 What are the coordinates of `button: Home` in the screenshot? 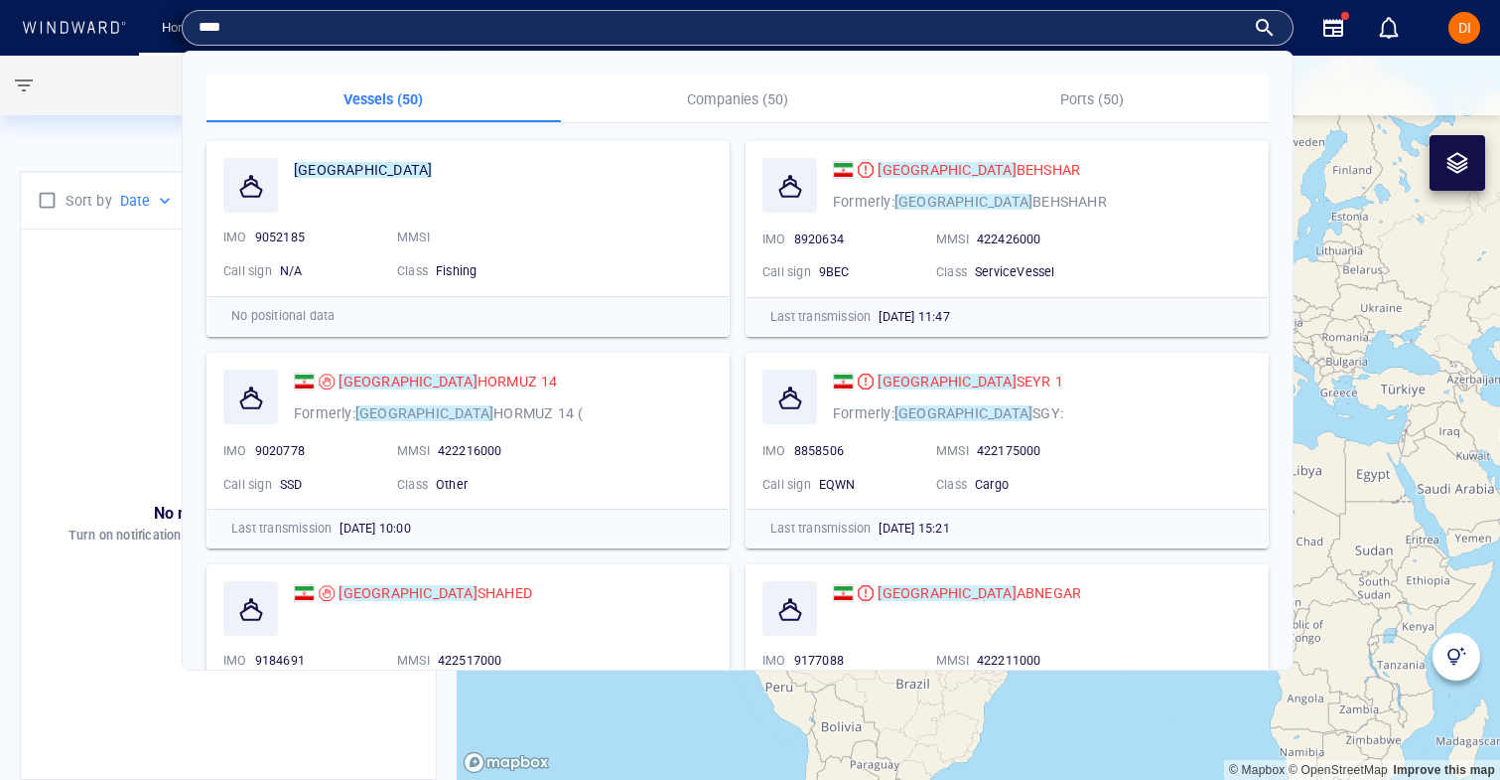 It's located at (179, 28).